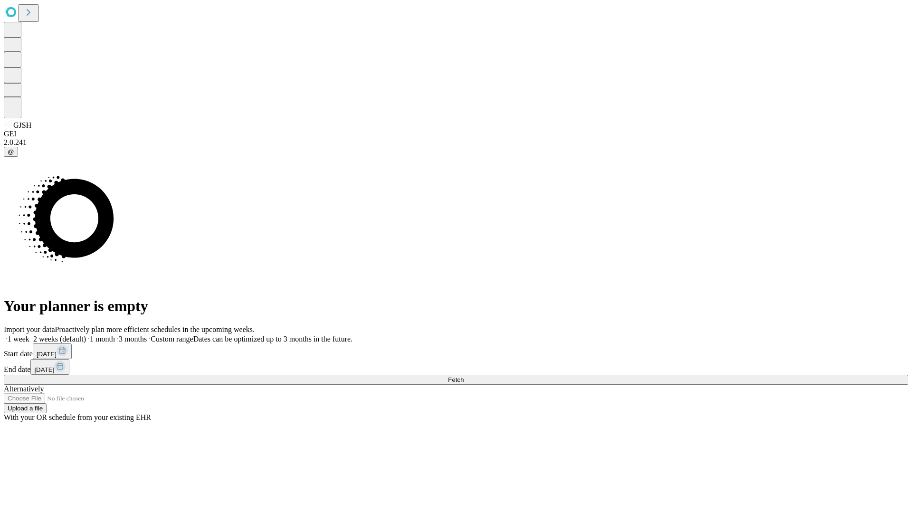  I want to click on span: Alternatively, so click(24, 389).